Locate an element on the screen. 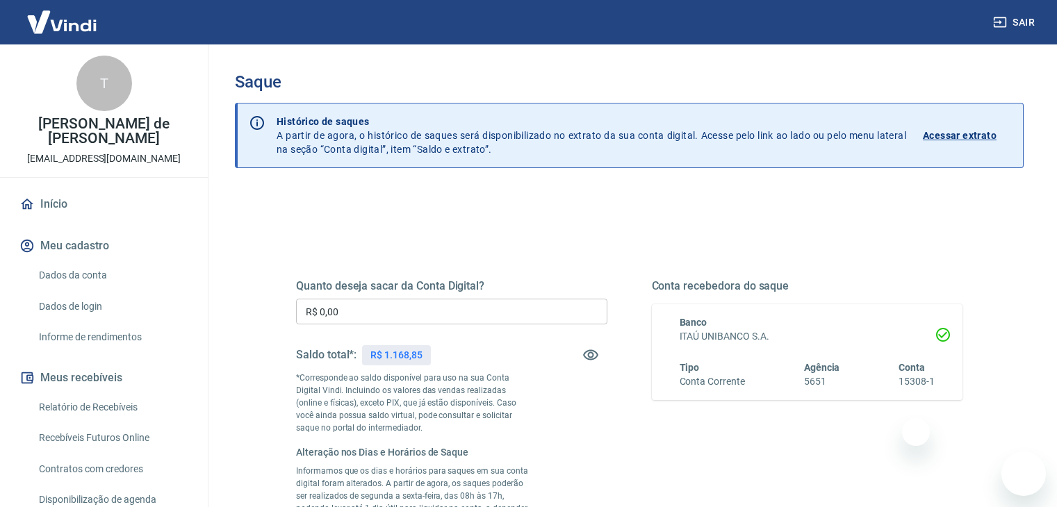 This screenshot has width=1057, height=507. a: Dados de login is located at coordinates (112, 307).